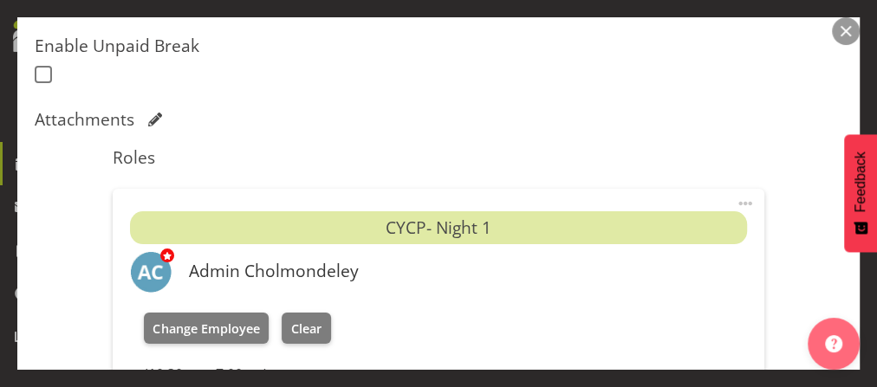 Image resolution: width=877 pixels, height=387 pixels. What do you see at coordinates (274, 271) in the screenshot?
I see `h6: Admin Cholmondeley` at bounding box center [274, 271].